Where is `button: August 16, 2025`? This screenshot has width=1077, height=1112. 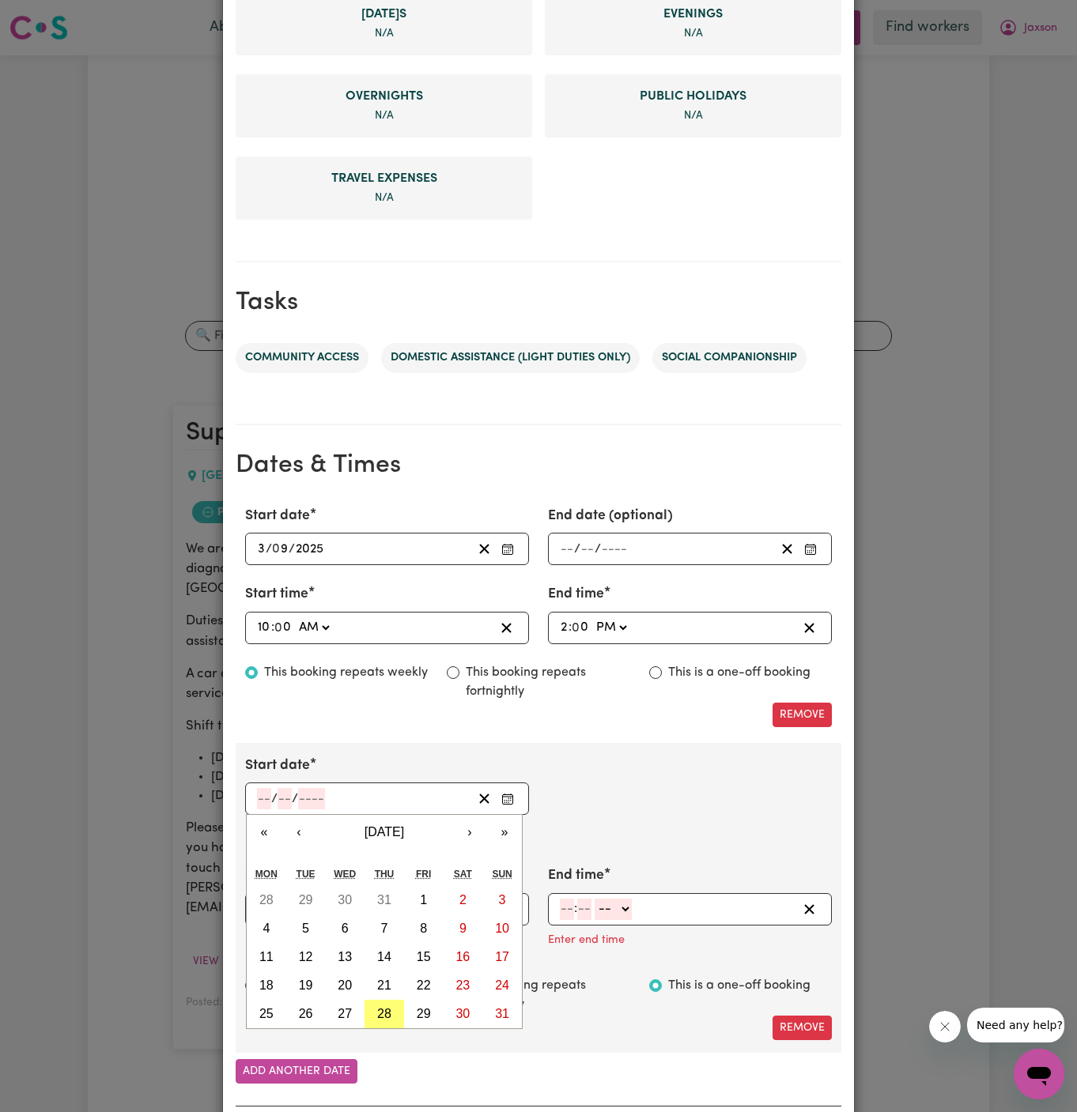 button: August 16, 2025 is located at coordinates (463, 957).